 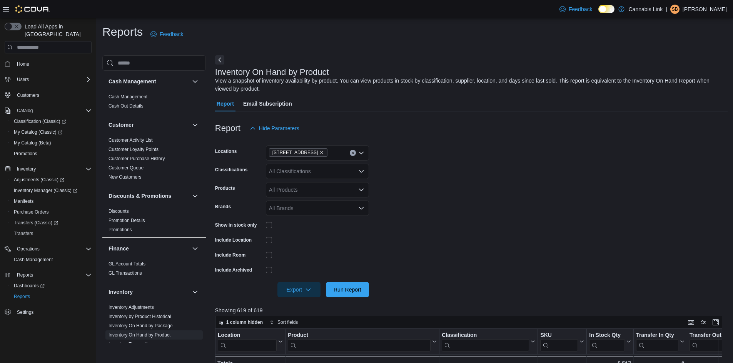 What do you see at coordinates (298, 153) in the screenshot?
I see `span: 390 Springbank Drive` at bounding box center [298, 153].